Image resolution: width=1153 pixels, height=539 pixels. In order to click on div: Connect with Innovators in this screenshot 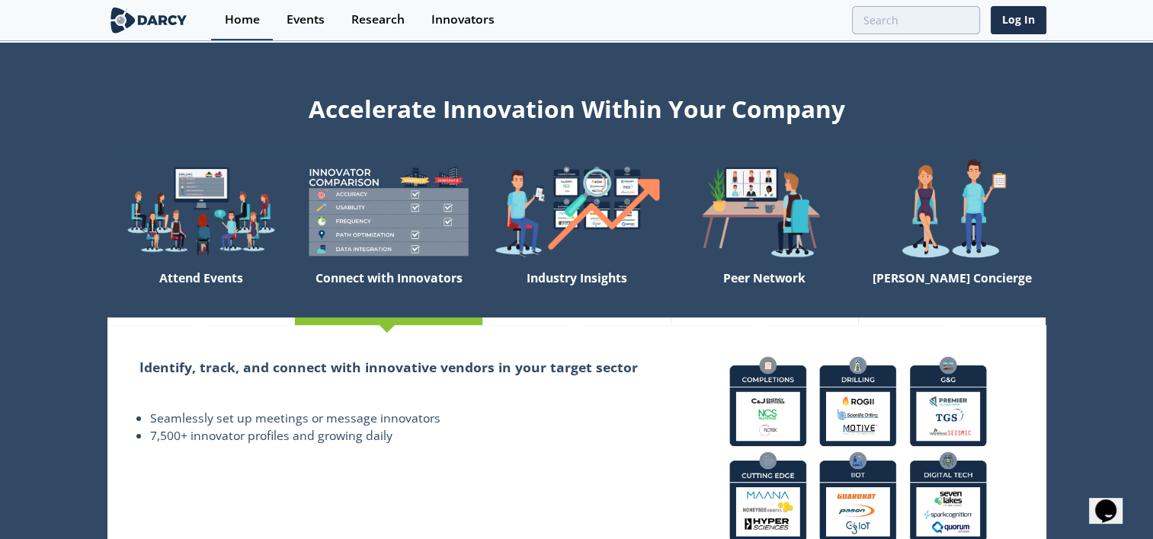, I will do `click(389, 291)`.